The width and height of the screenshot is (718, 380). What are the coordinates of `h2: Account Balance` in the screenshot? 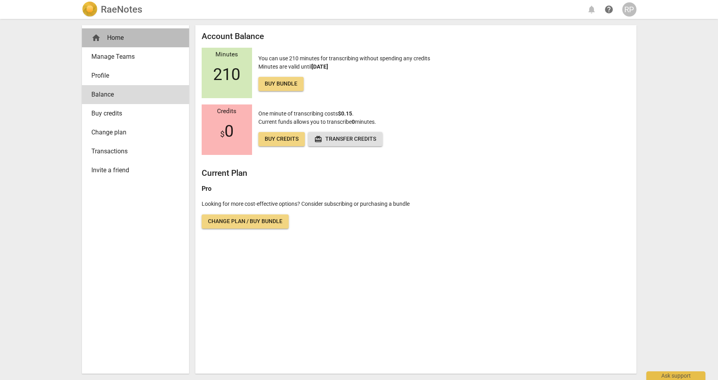 It's located at (416, 36).